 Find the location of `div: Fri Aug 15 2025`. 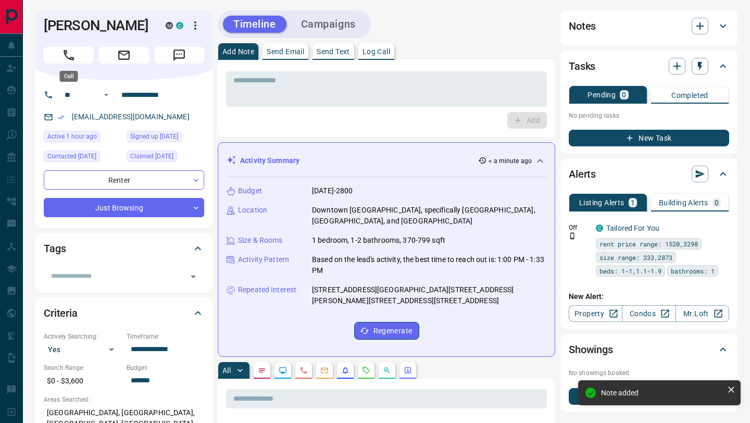

div: Fri Aug 15 2025 is located at coordinates (82, 158).